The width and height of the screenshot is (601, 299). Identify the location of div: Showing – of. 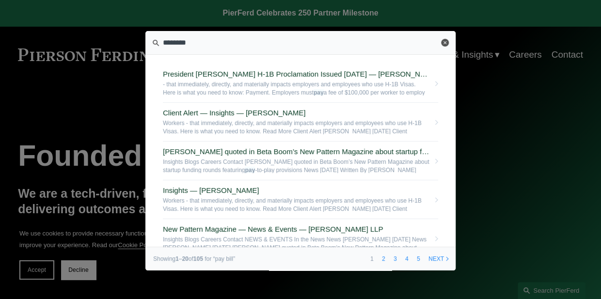
(194, 259).